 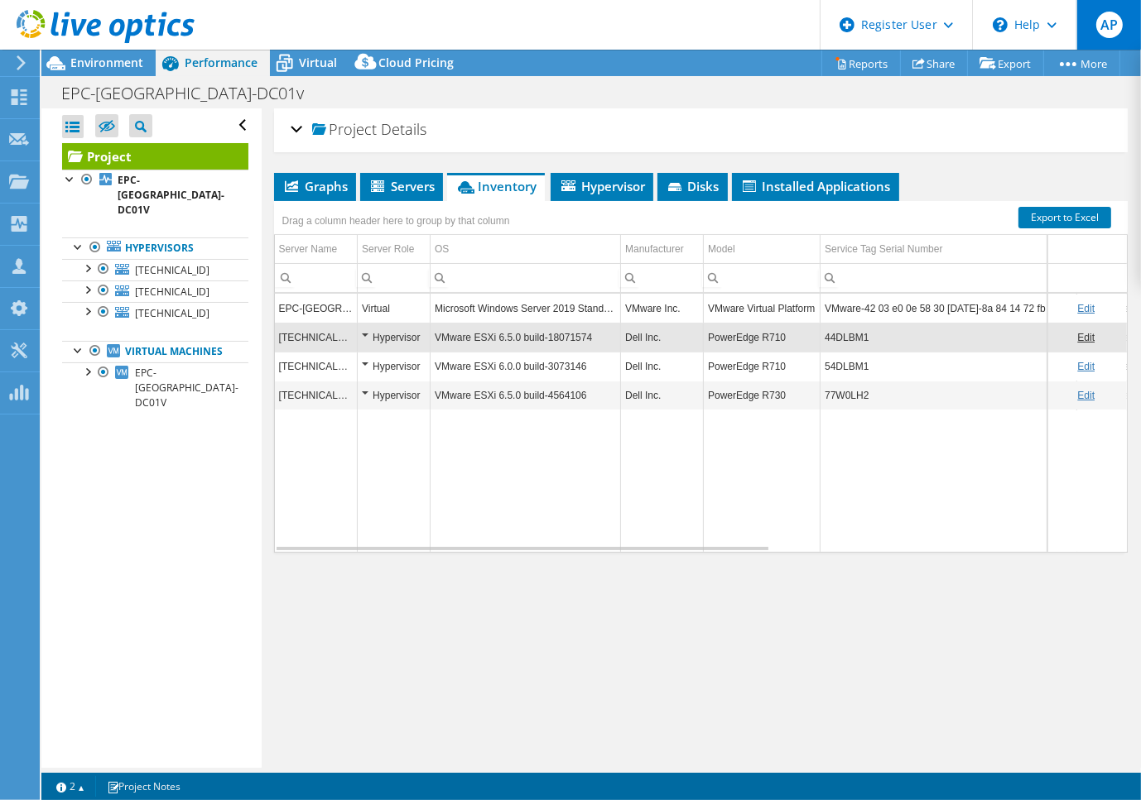 What do you see at coordinates (526, 249) in the screenshot?
I see `td: OS Column` at bounding box center [526, 249].